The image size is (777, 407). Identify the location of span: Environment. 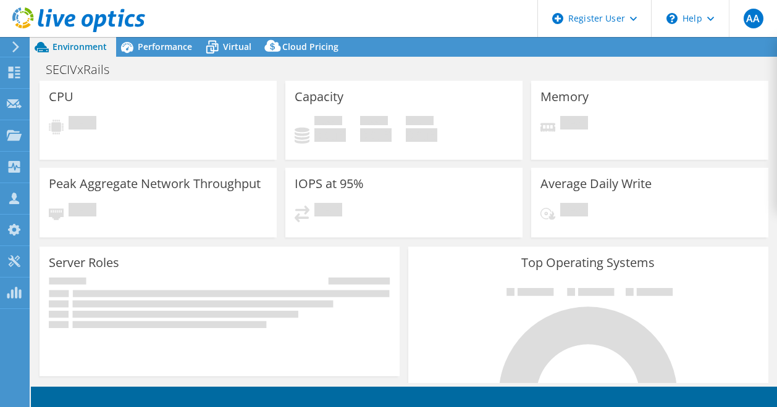
(80, 46).